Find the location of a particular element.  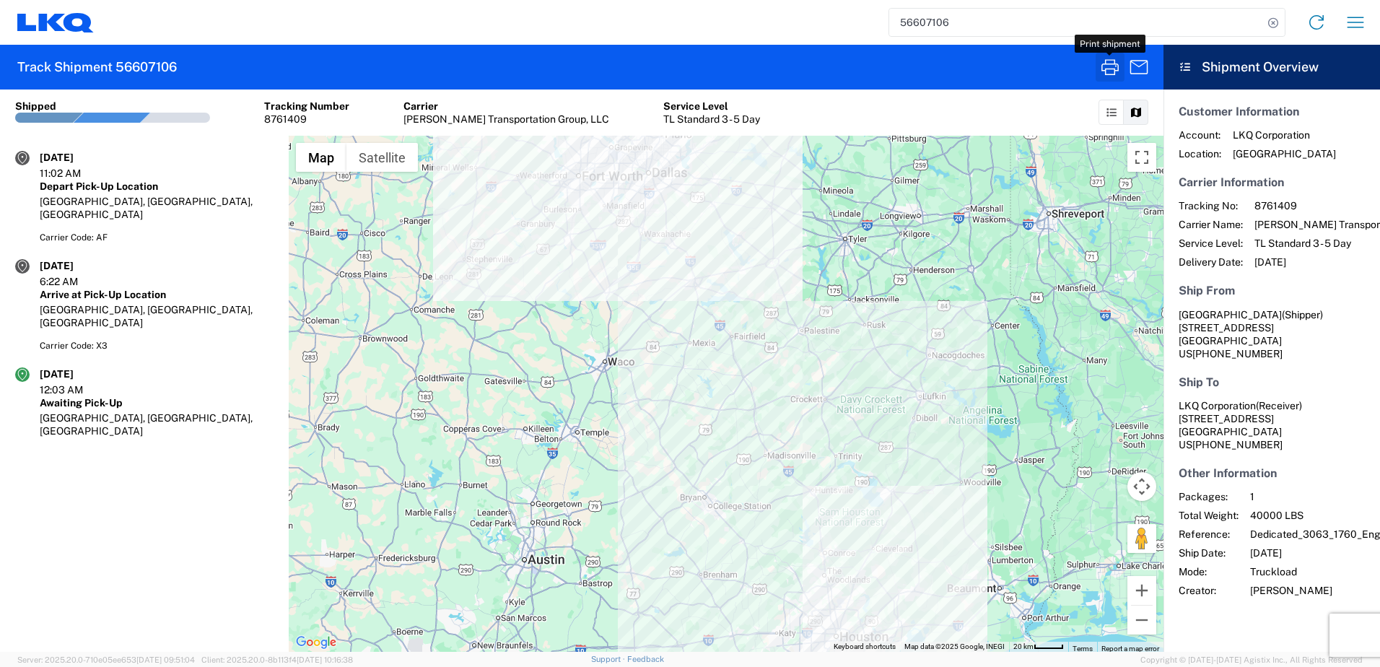

div: 8761409 is located at coordinates (307, 119).